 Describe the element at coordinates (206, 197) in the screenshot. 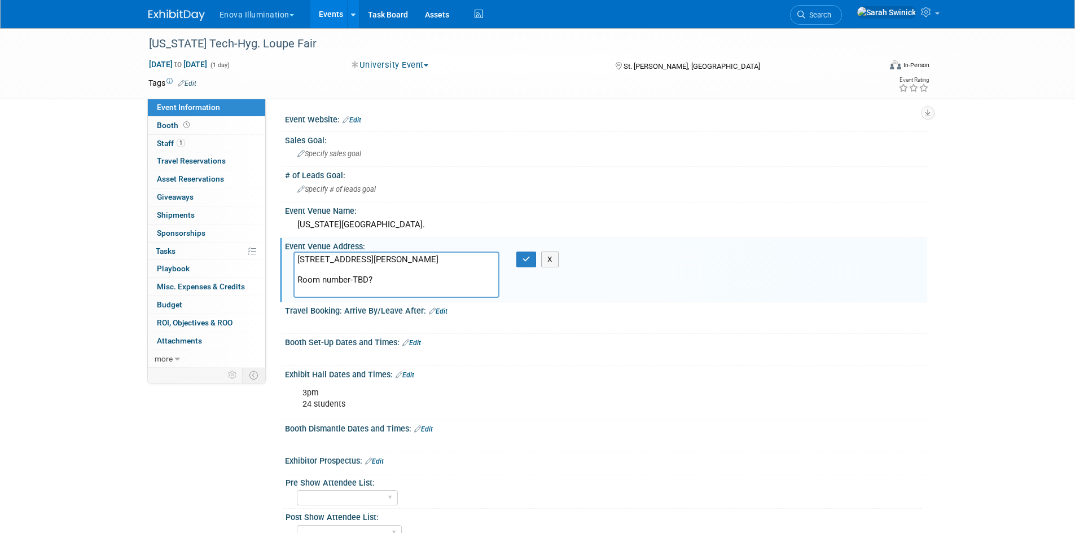

I see `a: Giveaways` at that location.